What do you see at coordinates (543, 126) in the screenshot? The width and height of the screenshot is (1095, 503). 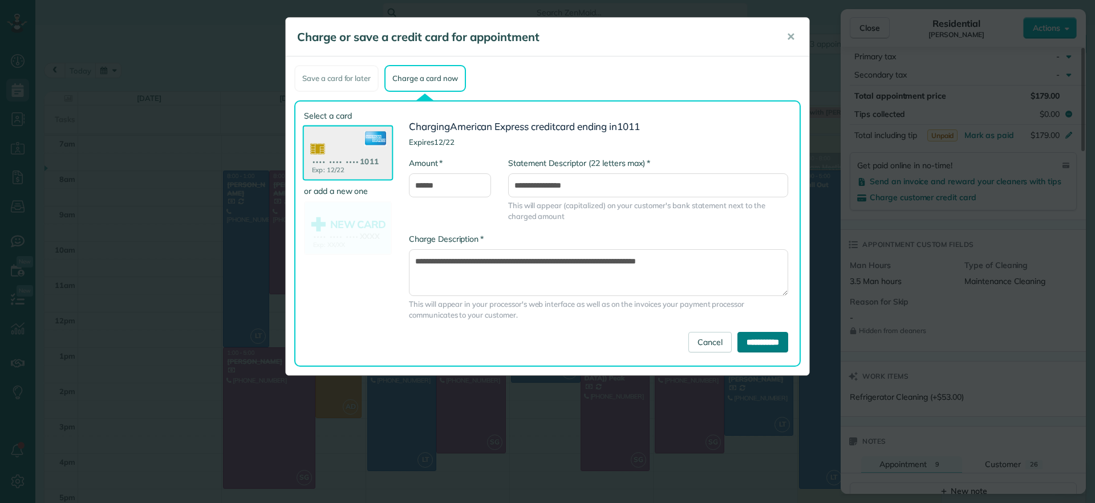 I see `span: credit` at bounding box center [543, 126].